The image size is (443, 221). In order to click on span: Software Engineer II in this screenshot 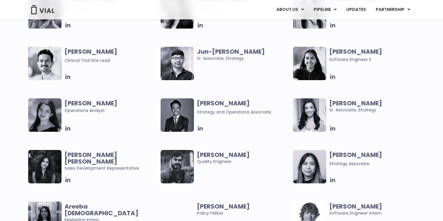, I will do `click(350, 59)`.